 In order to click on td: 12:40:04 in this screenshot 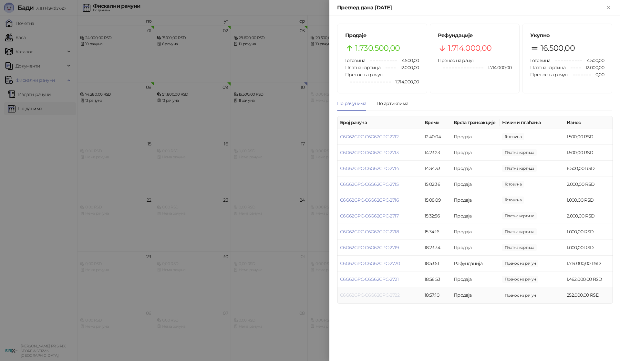, I will do `click(437, 137)`.